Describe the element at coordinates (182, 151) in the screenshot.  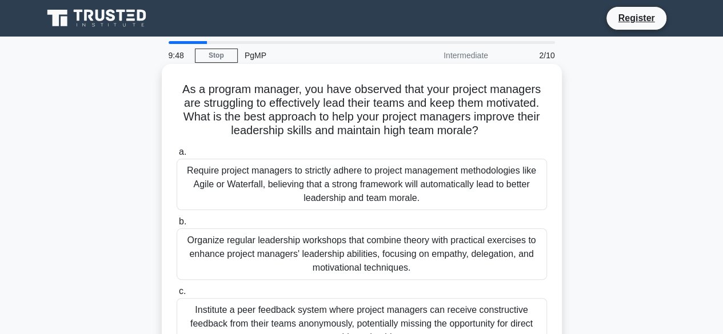
I see `span: a.` at that location.